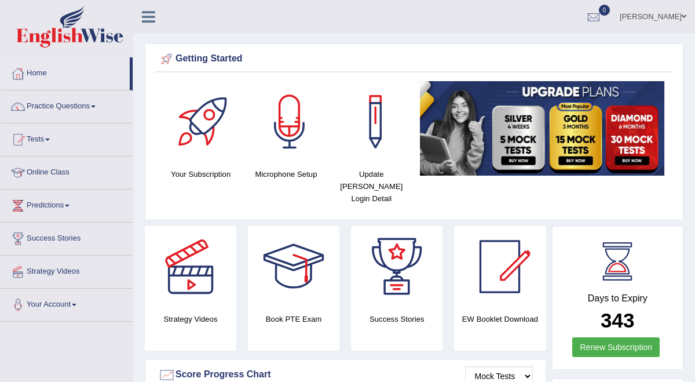 This screenshot has height=382, width=695. I want to click on h4: EW Booklet Download, so click(500, 318).